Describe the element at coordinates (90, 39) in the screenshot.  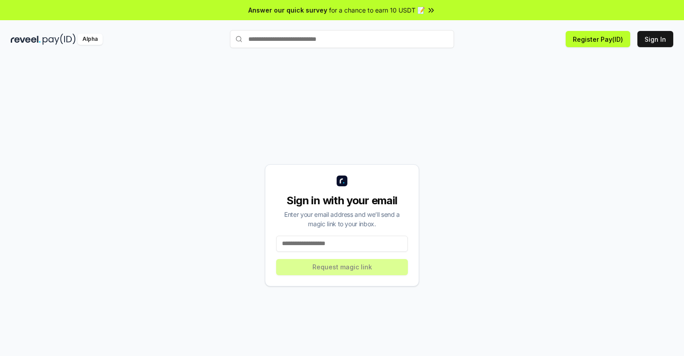
I see `div: Alpha` at that location.